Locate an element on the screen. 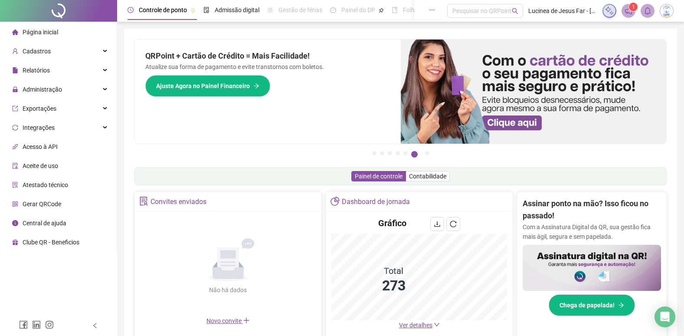 The image size is (684, 336). a: Ver detalhes down is located at coordinates (420, 325).